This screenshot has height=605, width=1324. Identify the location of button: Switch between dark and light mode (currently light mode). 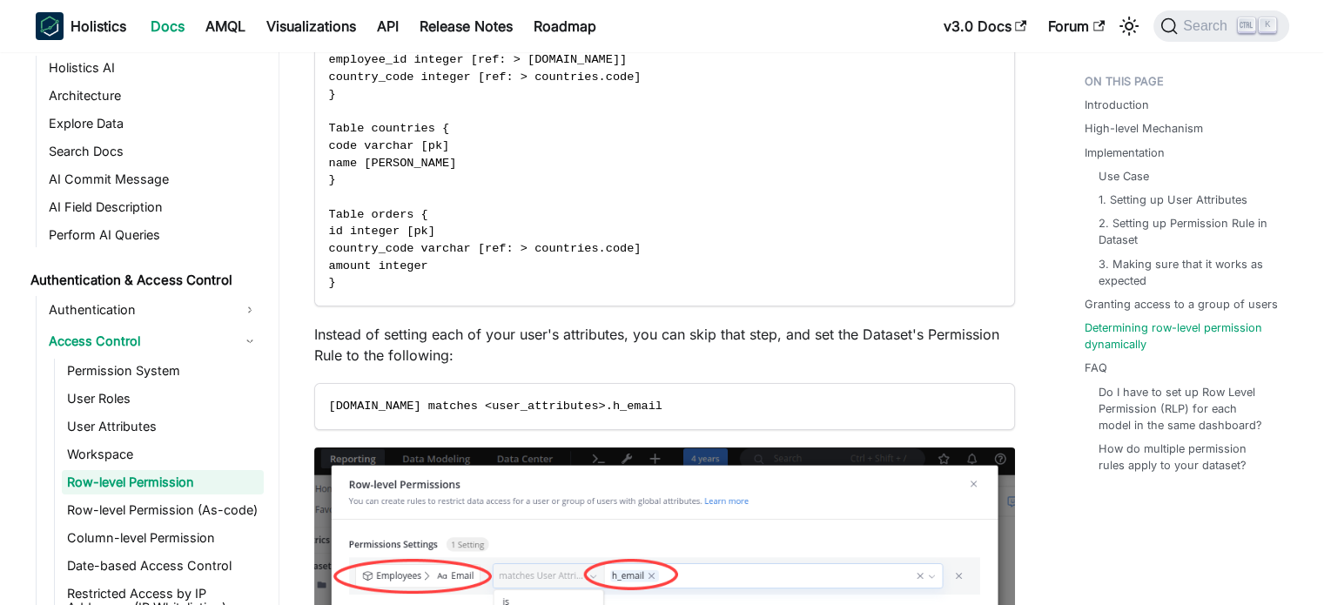
(1129, 26).